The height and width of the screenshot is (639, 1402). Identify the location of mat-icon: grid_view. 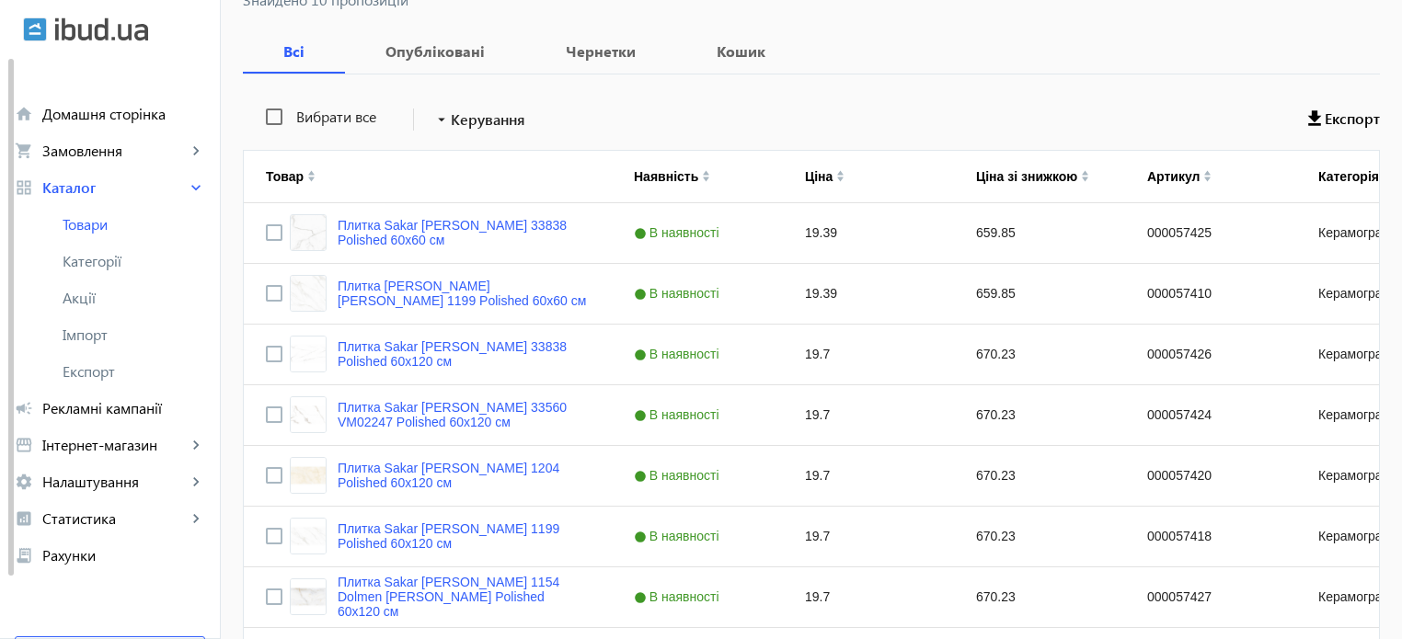
(24, 188).